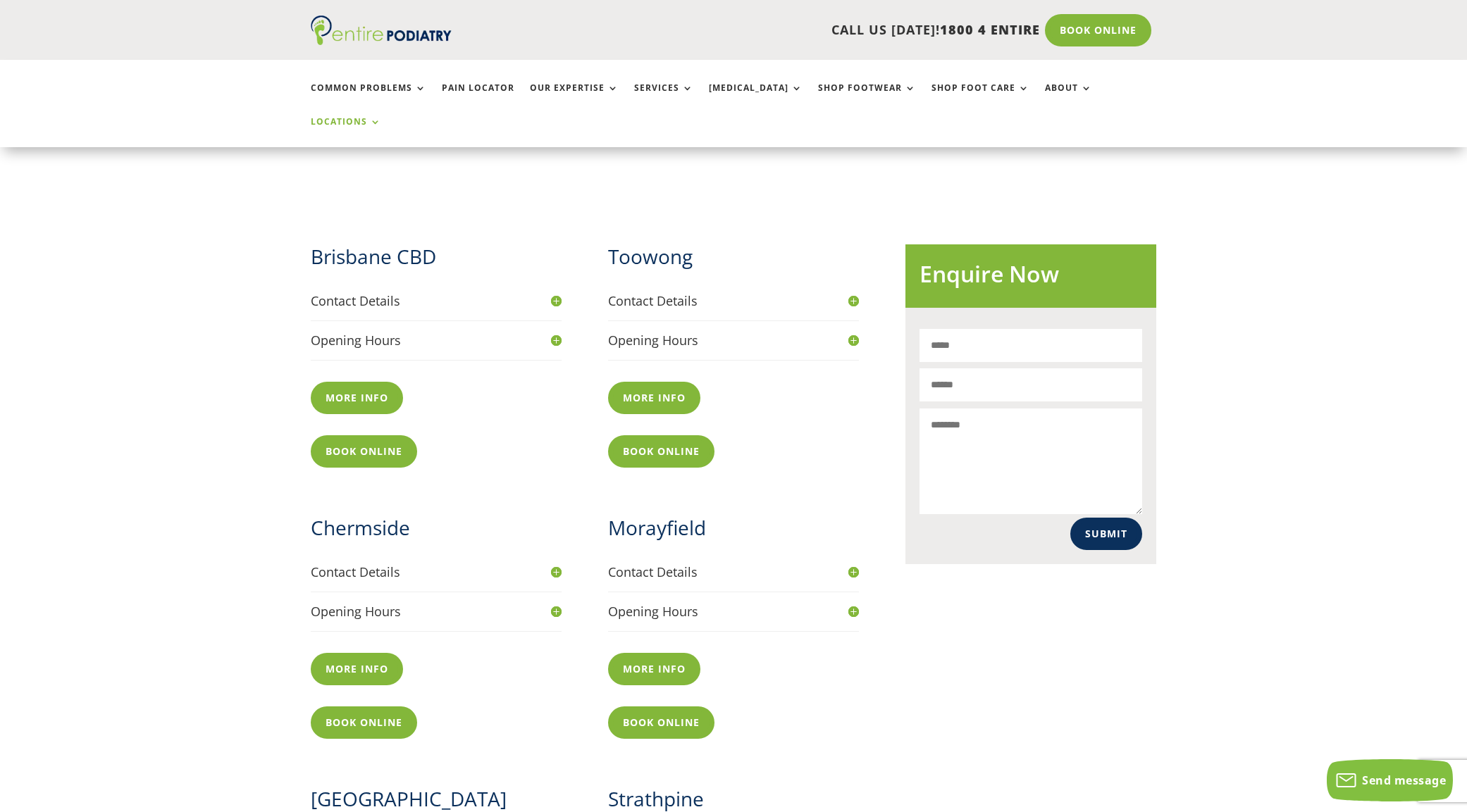  I want to click on a: Entire Podiatry, so click(381, 41).